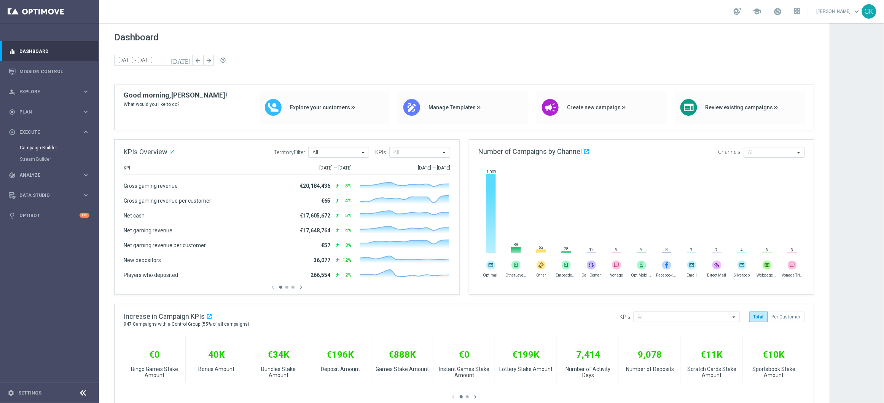 The height and width of the screenshot is (403, 884). What do you see at coordinates (49, 132) in the screenshot?
I see `button: play_circle_outline Execute keyboard_arrow_right` at bounding box center [49, 132].